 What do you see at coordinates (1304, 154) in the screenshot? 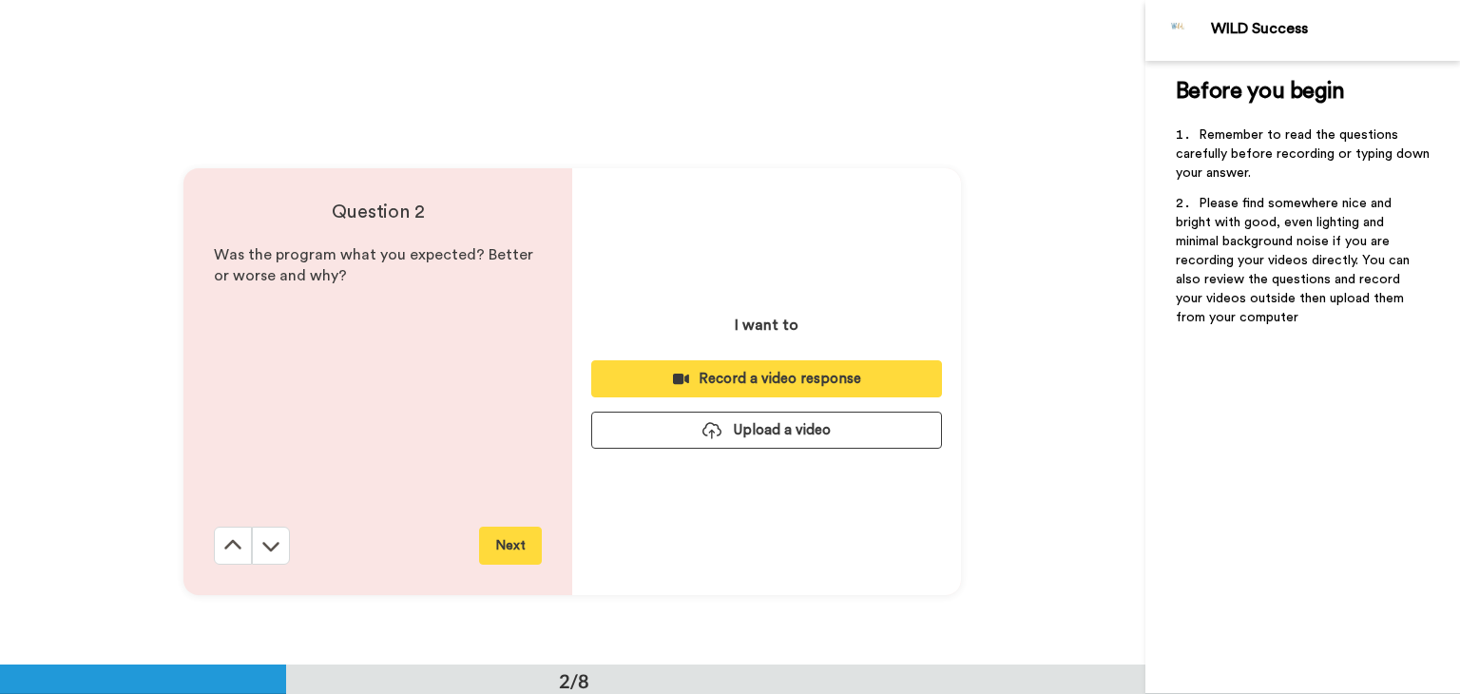
I see `span: Remember to read the questions carefully before recording or typing down your answer.` at bounding box center [1304, 154].